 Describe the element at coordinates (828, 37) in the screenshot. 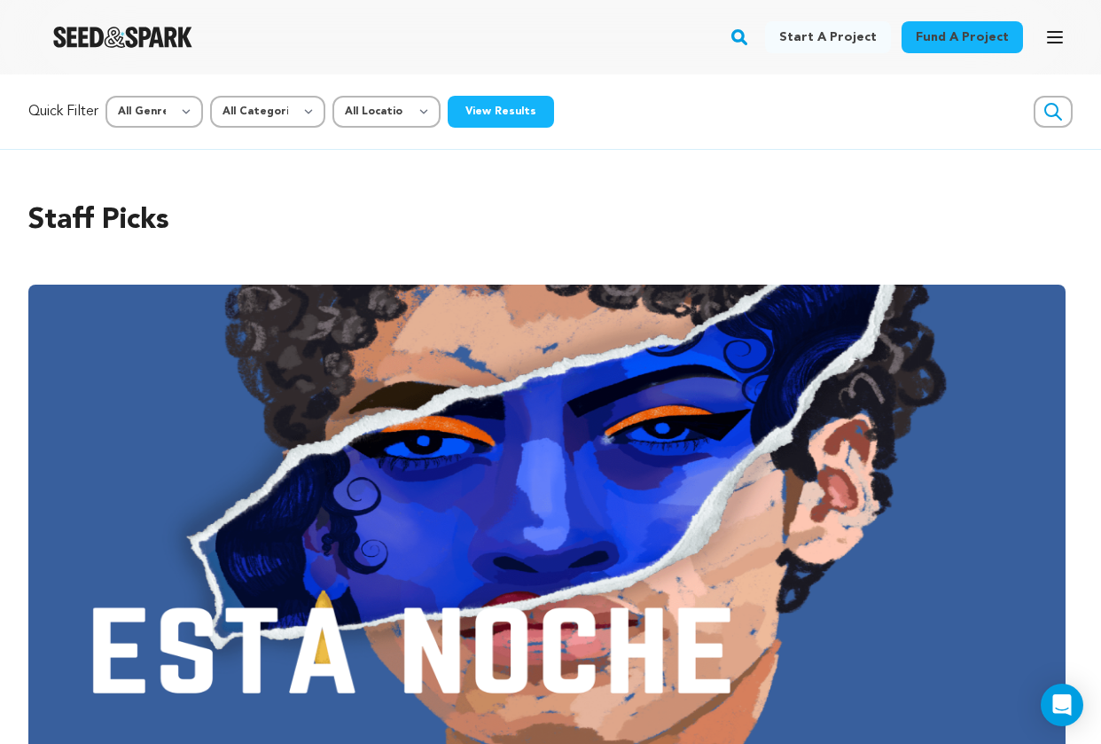

I see `a: Start a project` at that location.